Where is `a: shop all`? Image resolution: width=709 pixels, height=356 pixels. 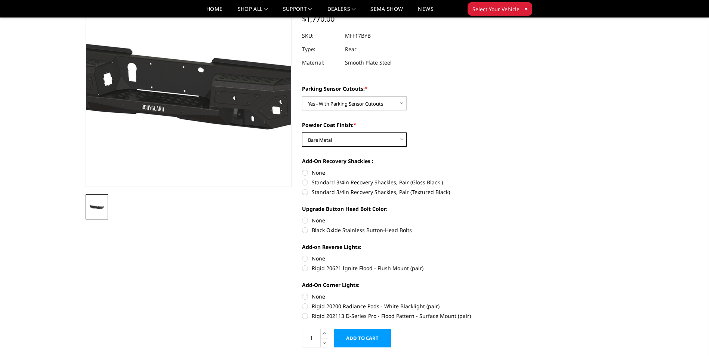 a: shop all is located at coordinates (253, 12).